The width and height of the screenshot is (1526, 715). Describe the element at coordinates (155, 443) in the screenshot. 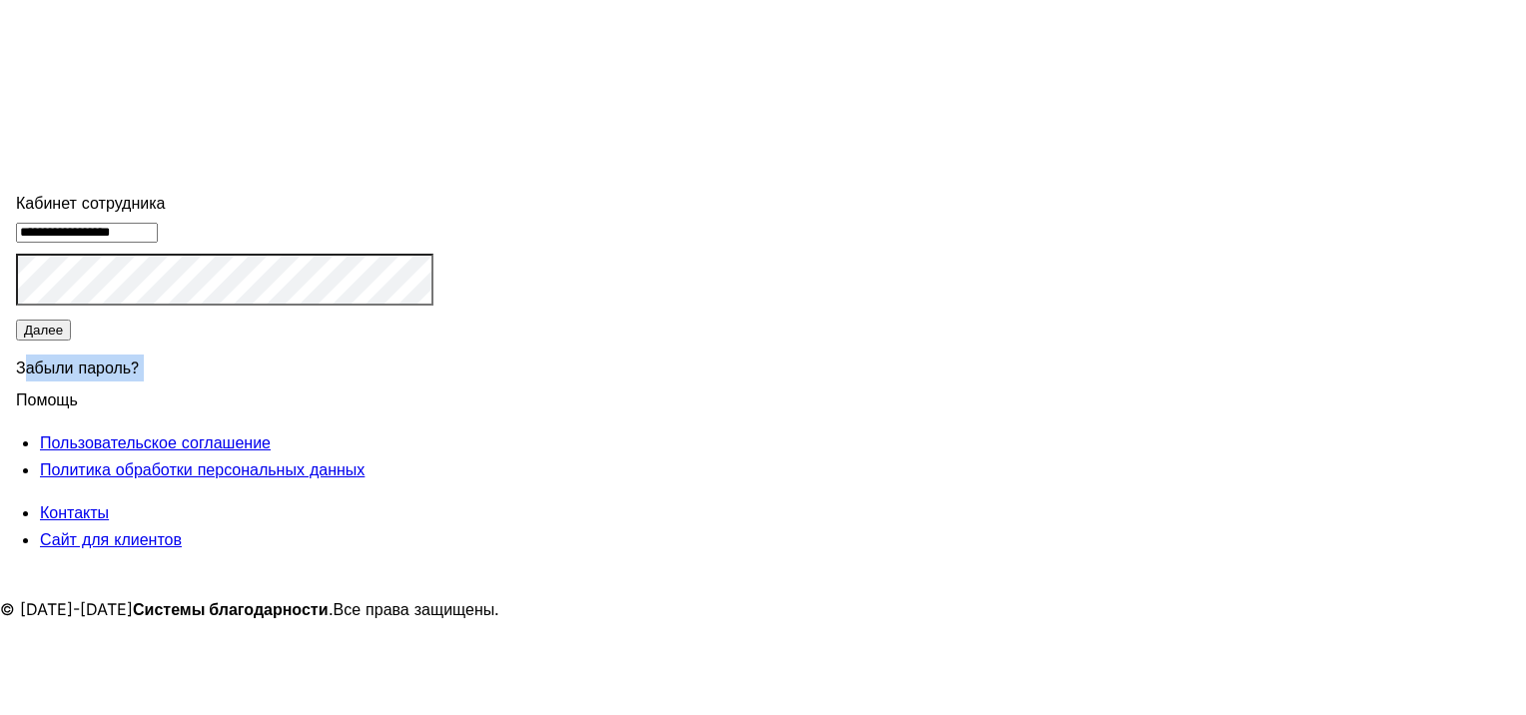

I see `a: Пользовательское соглашение` at that location.